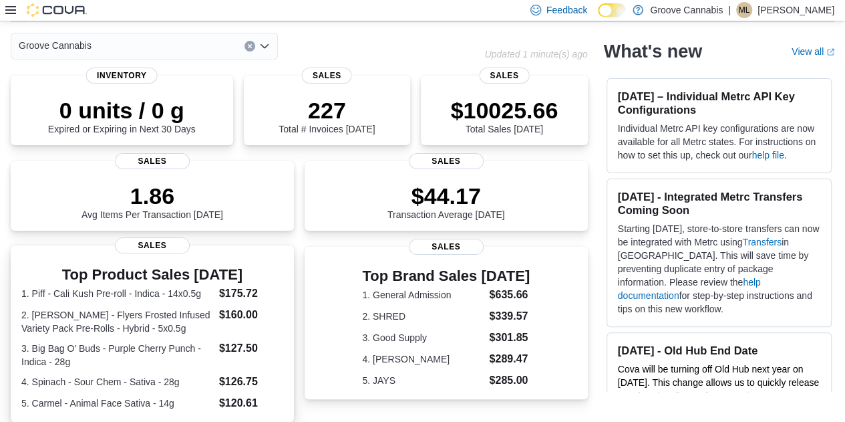 The width and height of the screenshot is (845, 422). Describe the element at coordinates (509, 337) in the screenshot. I see `dd: $301.85` at that location.